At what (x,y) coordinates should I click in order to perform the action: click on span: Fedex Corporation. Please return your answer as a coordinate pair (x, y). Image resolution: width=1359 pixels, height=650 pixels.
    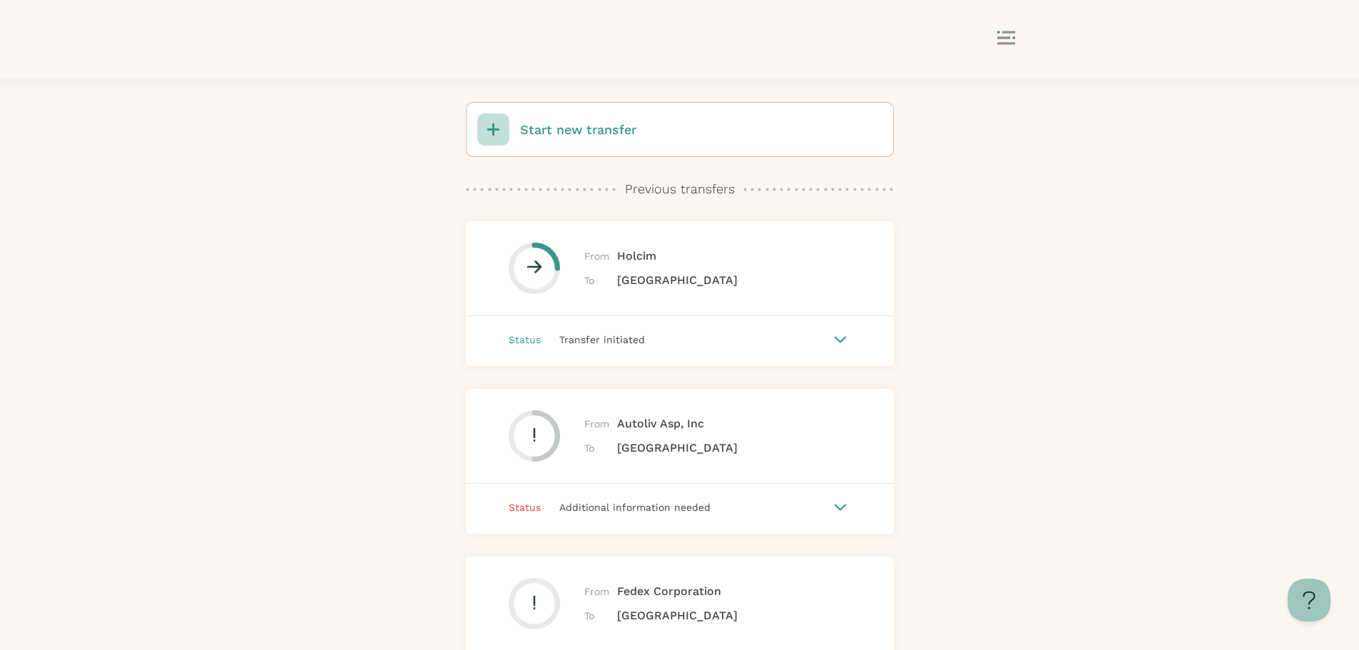
    Looking at the image, I should click on (669, 591).